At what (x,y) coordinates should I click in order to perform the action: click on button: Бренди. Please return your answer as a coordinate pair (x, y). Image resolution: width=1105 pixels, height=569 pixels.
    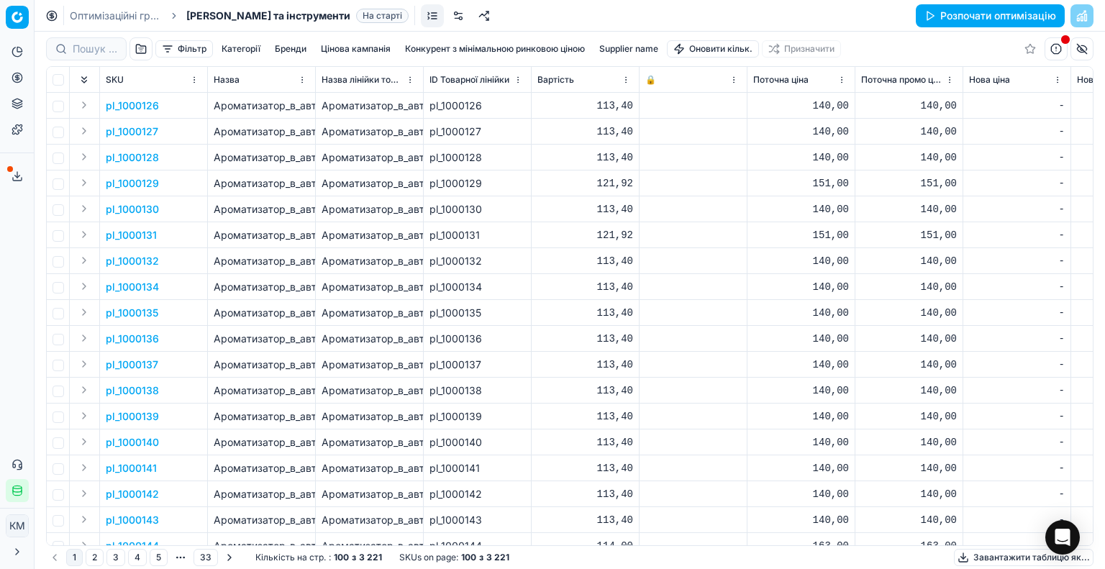
    Looking at the image, I should click on (291, 49).